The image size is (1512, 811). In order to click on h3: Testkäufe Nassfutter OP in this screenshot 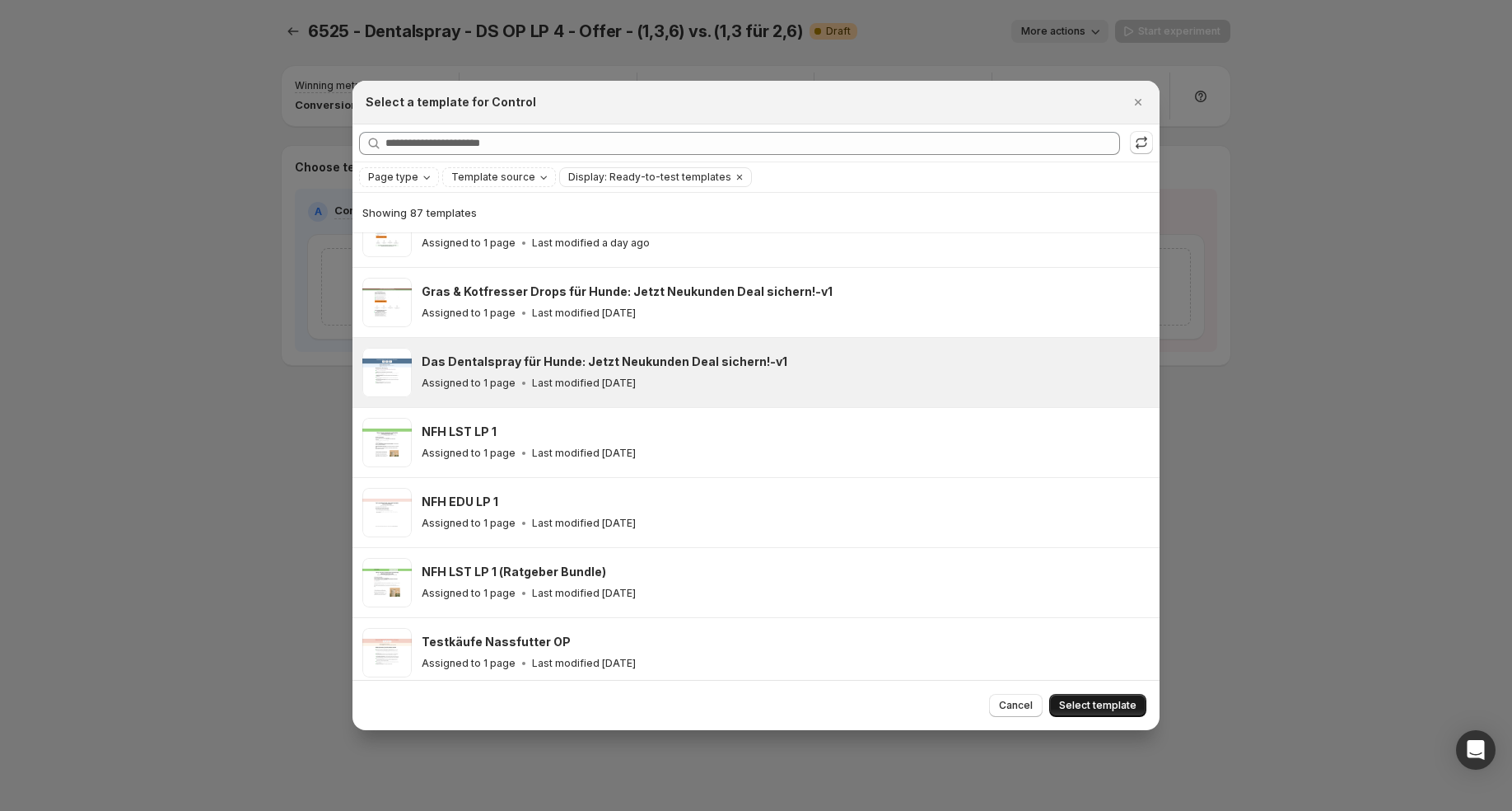, I will do `click(496, 641)`.